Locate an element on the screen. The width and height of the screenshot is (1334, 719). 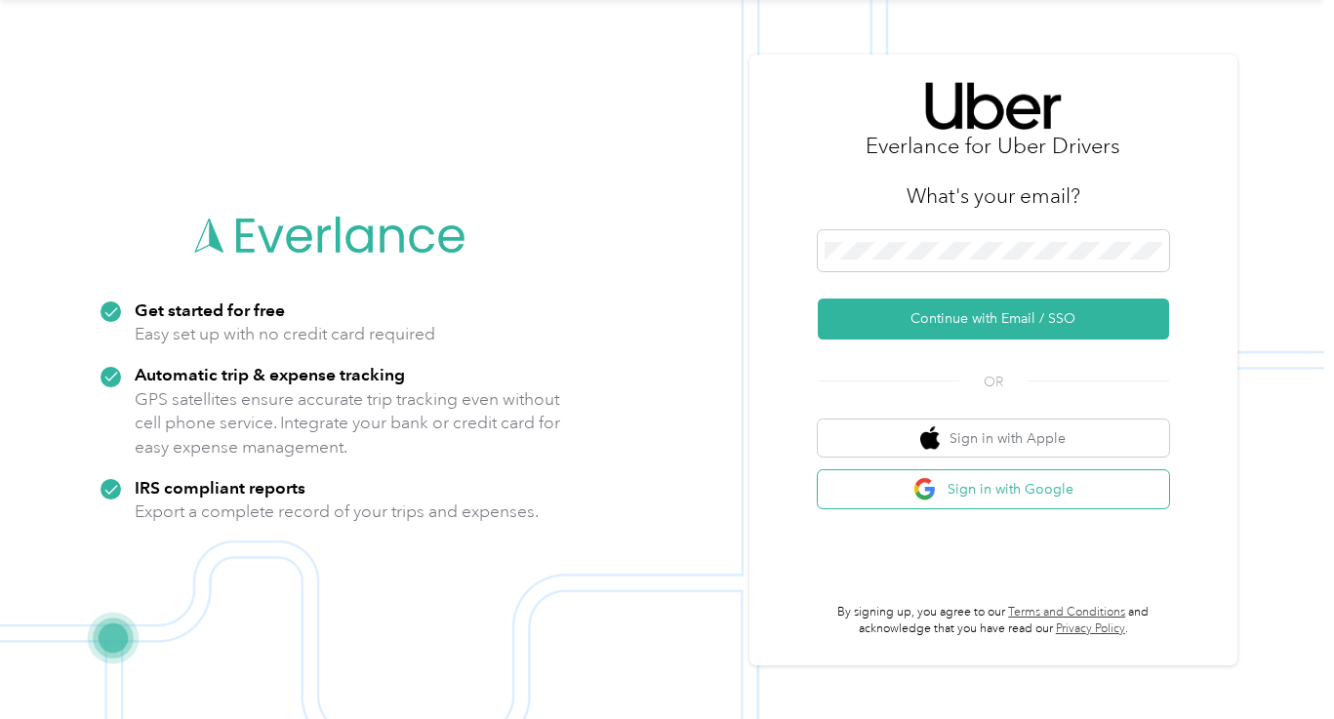
img: google logo is located at coordinates (925, 489).